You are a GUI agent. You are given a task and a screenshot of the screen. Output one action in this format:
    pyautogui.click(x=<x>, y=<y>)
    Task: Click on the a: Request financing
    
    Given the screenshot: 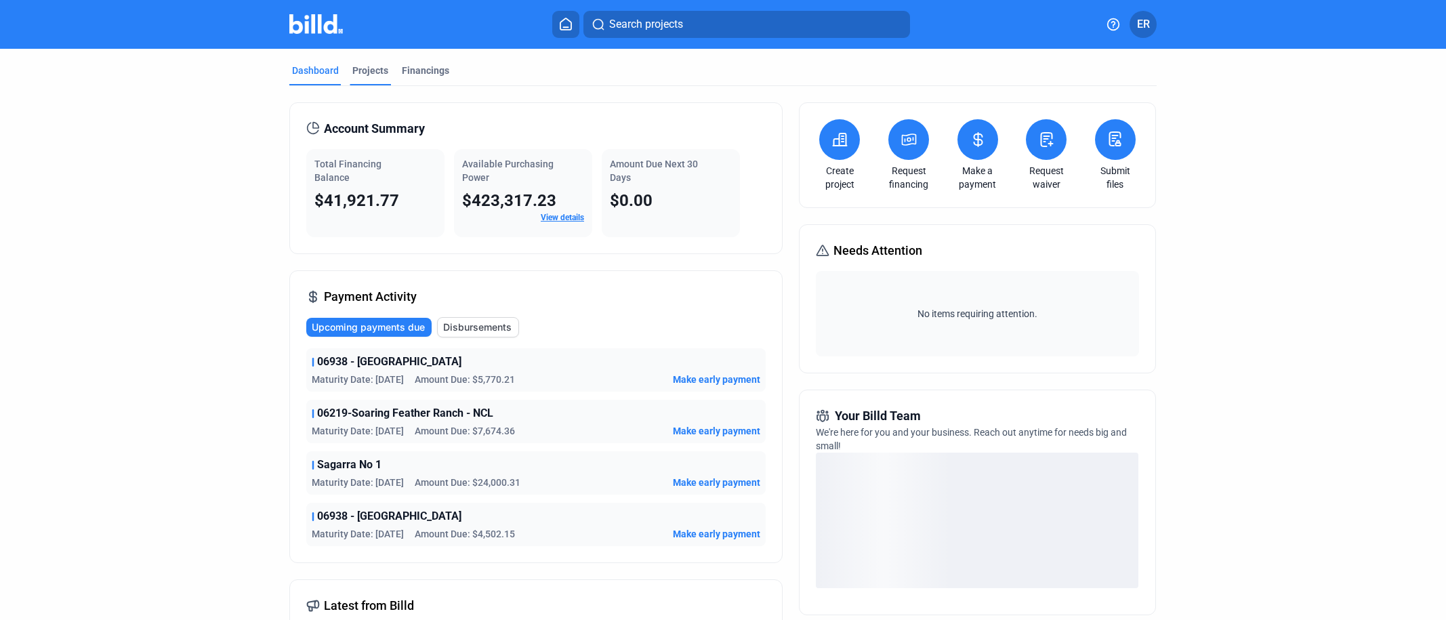 What is the action you would take?
    pyautogui.click(x=909, y=178)
    